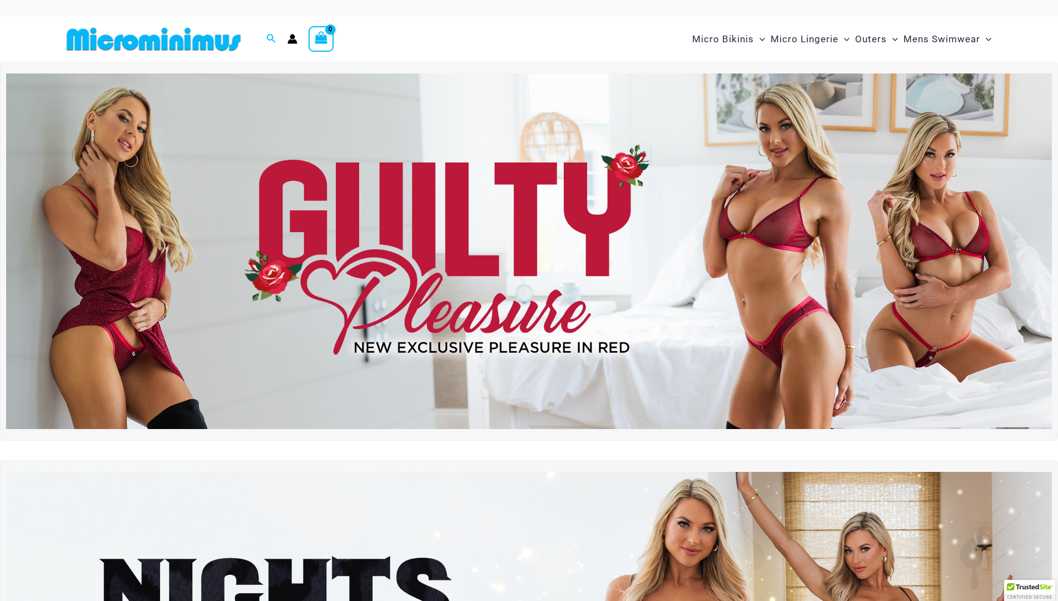 This screenshot has width=1058, height=601. What do you see at coordinates (293, 39) in the screenshot?
I see `a: Account icon link` at bounding box center [293, 39].